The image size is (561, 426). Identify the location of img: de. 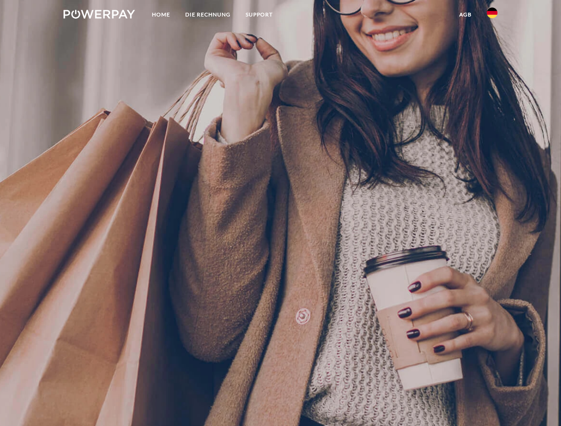
(492, 13).